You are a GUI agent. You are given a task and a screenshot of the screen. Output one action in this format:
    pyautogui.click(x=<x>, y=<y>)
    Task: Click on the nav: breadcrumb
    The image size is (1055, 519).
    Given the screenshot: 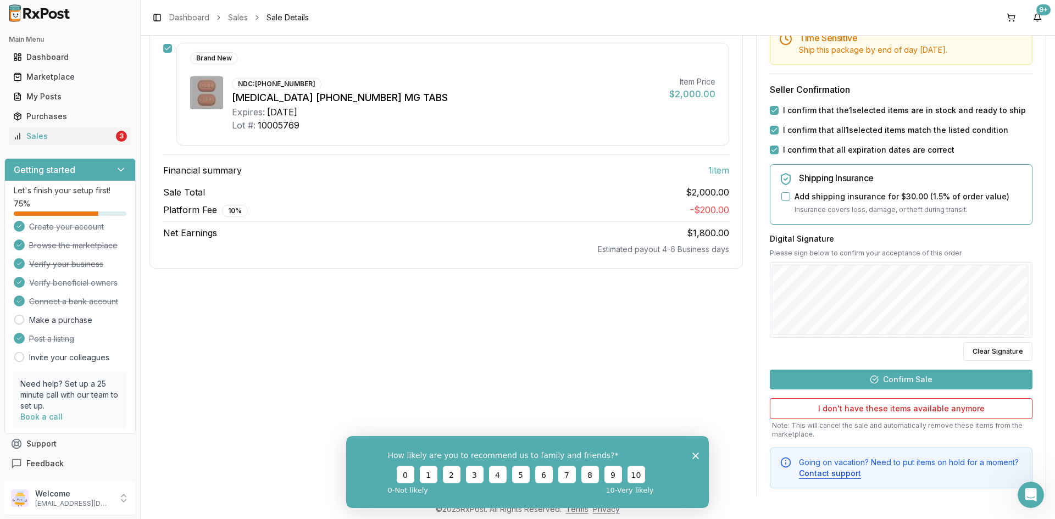 What is the action you would take?
    pyautogui.click(x=239, y=18)
    